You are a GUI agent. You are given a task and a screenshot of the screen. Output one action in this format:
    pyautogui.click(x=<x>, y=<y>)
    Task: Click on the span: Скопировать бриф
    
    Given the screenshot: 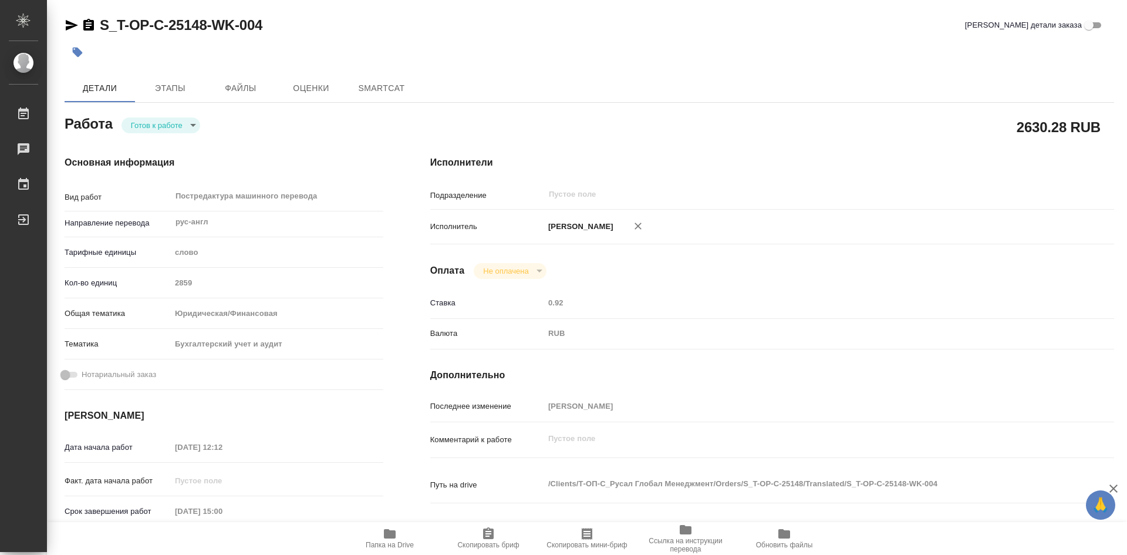 What is the action you would take?
    pyautogui.click(x=488, y=545)
    